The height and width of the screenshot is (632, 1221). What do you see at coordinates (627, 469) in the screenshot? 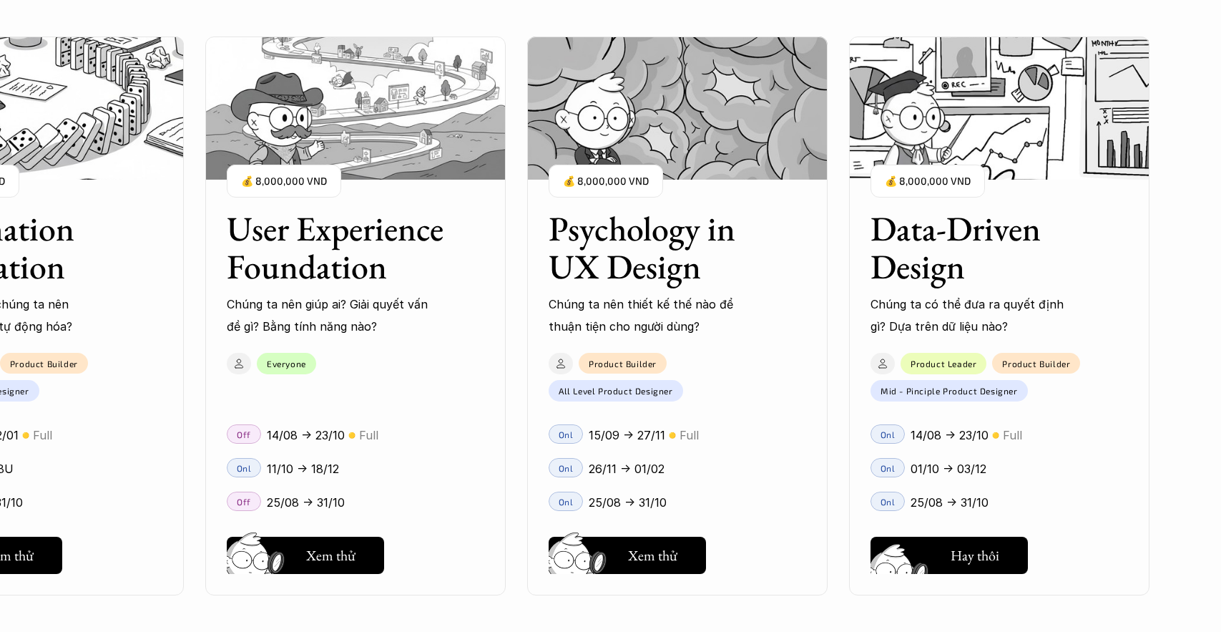
I see `p: 26/11 -> 01/02` at bounding box center [627, 469].